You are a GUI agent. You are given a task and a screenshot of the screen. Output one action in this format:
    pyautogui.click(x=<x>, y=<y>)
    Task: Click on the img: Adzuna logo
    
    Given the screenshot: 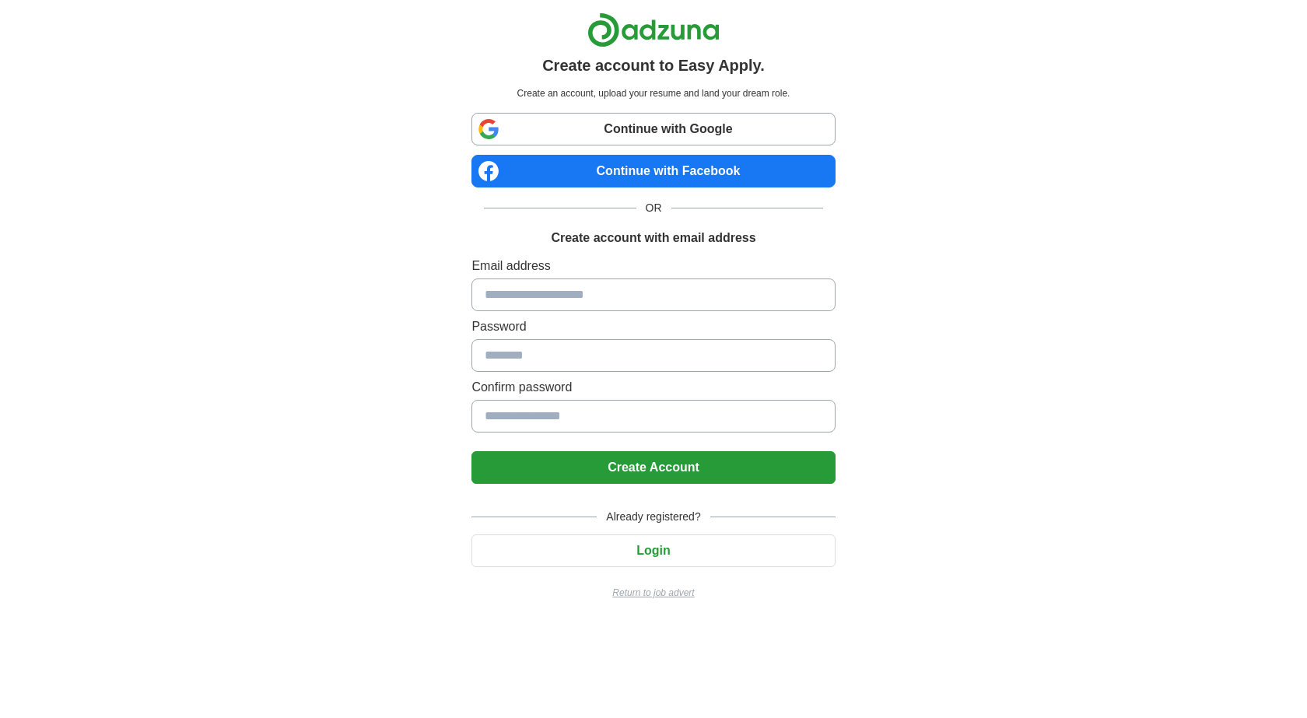 What is the action you would take?
    pyautogui.click(x=653, y=30)
    